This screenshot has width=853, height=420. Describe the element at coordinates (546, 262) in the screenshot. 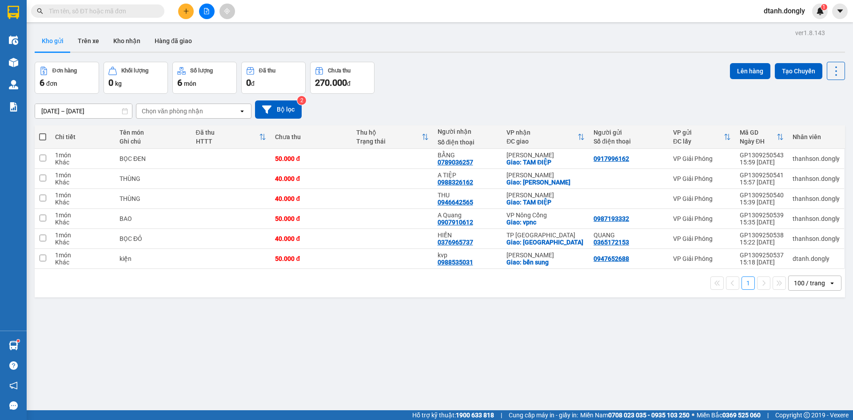

I see `div: Giao: bến sung` at that location.